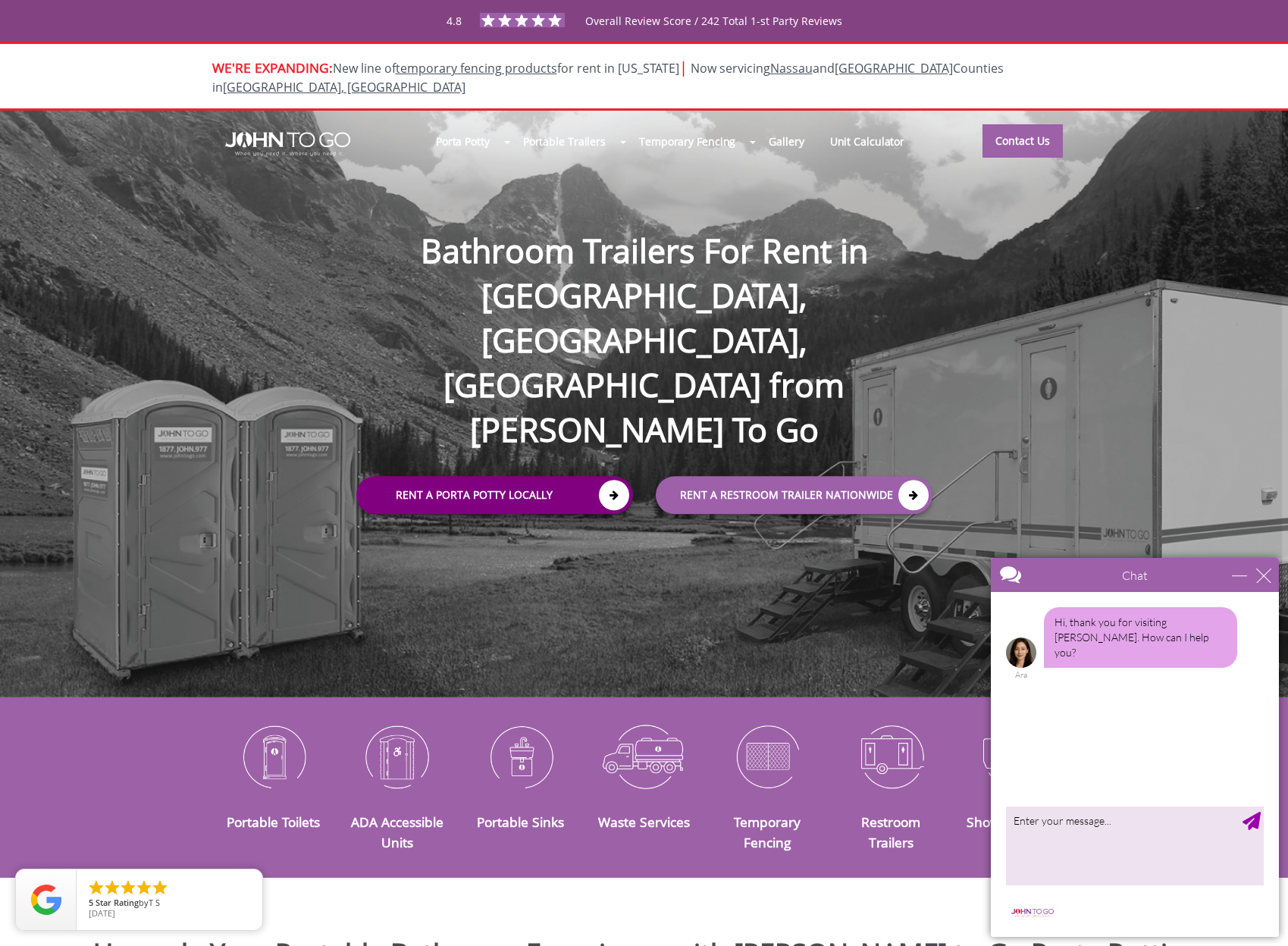 The height and width of the screenshot is (946, 1288). Describe the element at coordinates (794, 496) in the screenshot. I see `a: rent a RESTROOM TRAILER Nationwide` at that location.